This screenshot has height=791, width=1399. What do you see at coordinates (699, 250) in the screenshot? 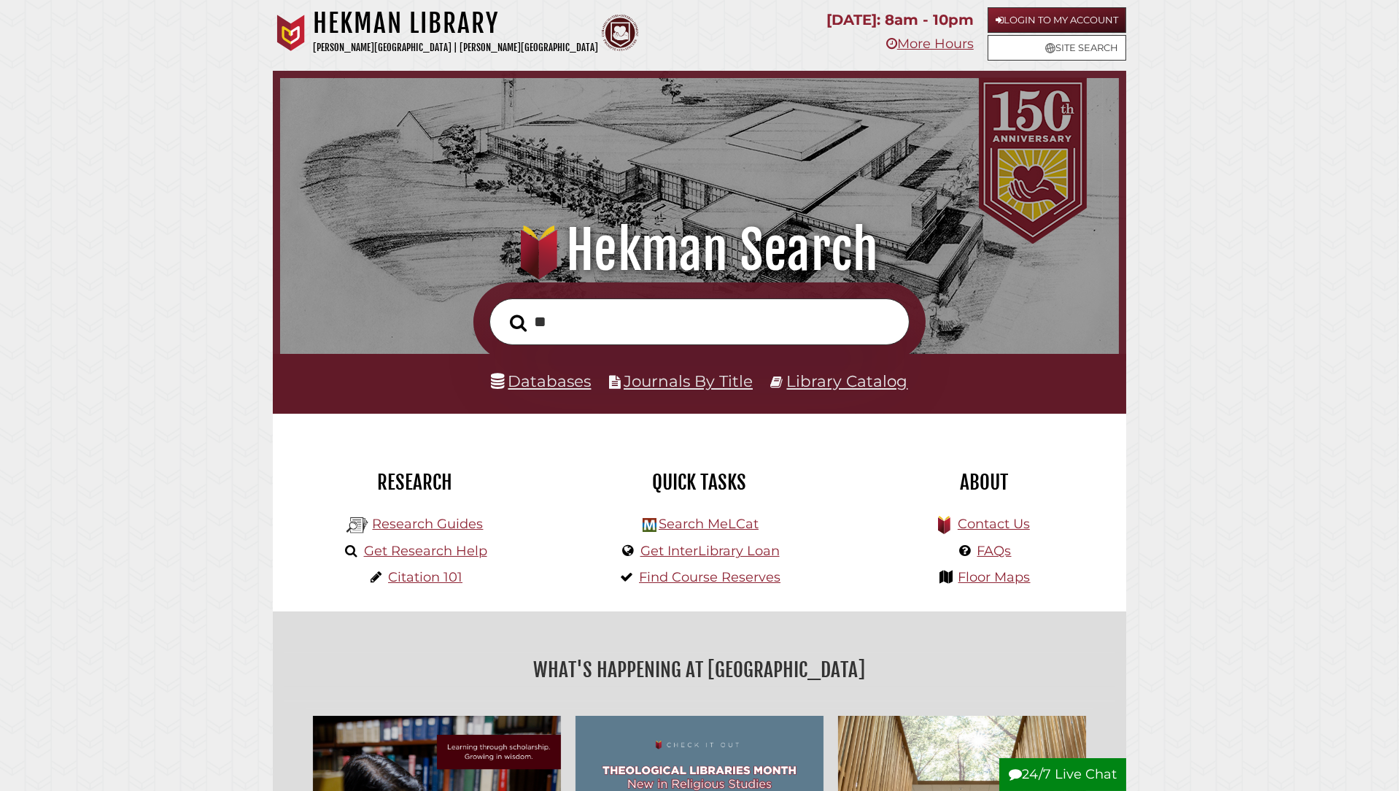
I see `h1: Hekman Search` at bounding box center [699, 250].